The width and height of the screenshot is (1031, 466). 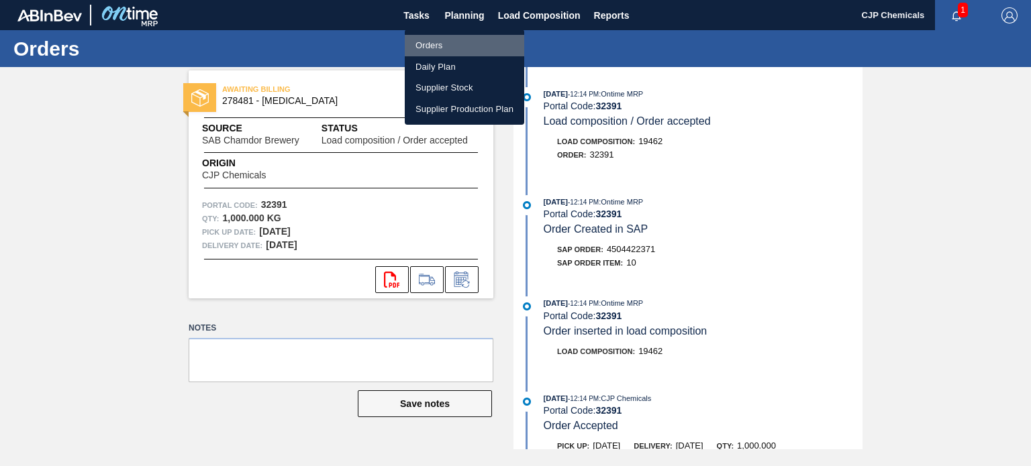 I want to click on a: Daily Plan, so click(x=464, y=67).